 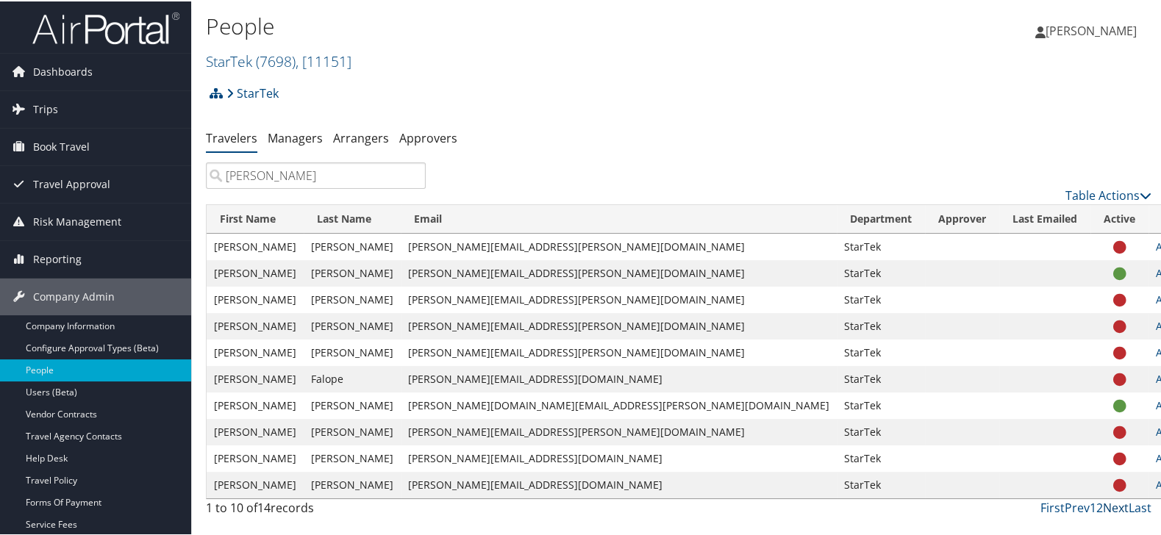 I want to click on th: Approver, so click(x=962, y=218).